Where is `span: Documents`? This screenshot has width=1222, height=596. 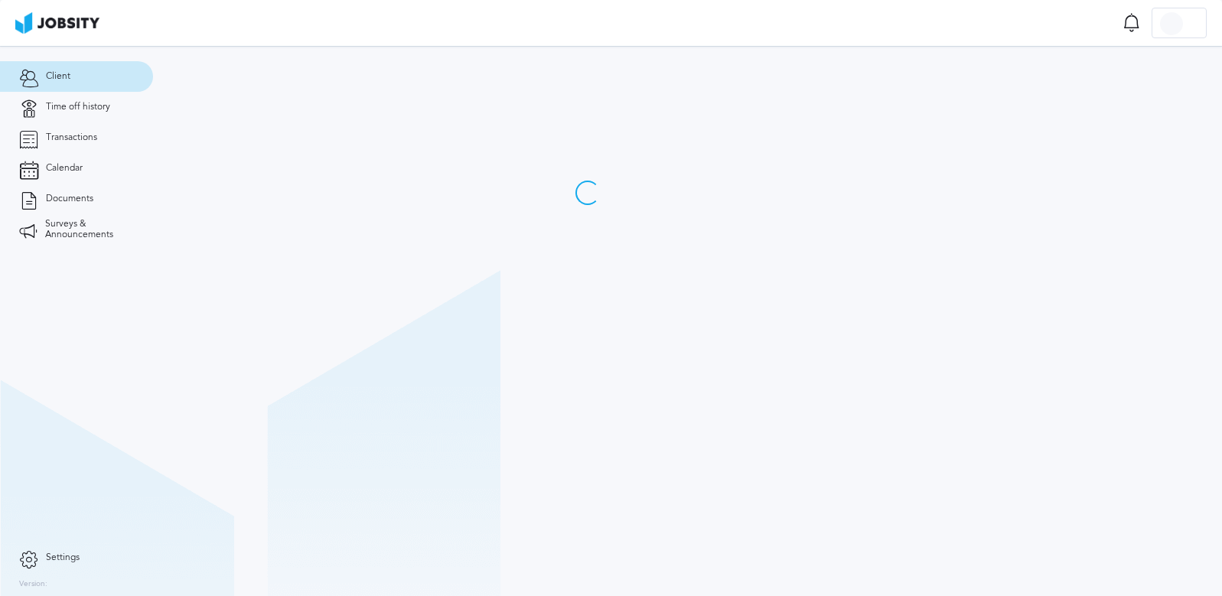 span: Documents is located at coordinates (70, 199).